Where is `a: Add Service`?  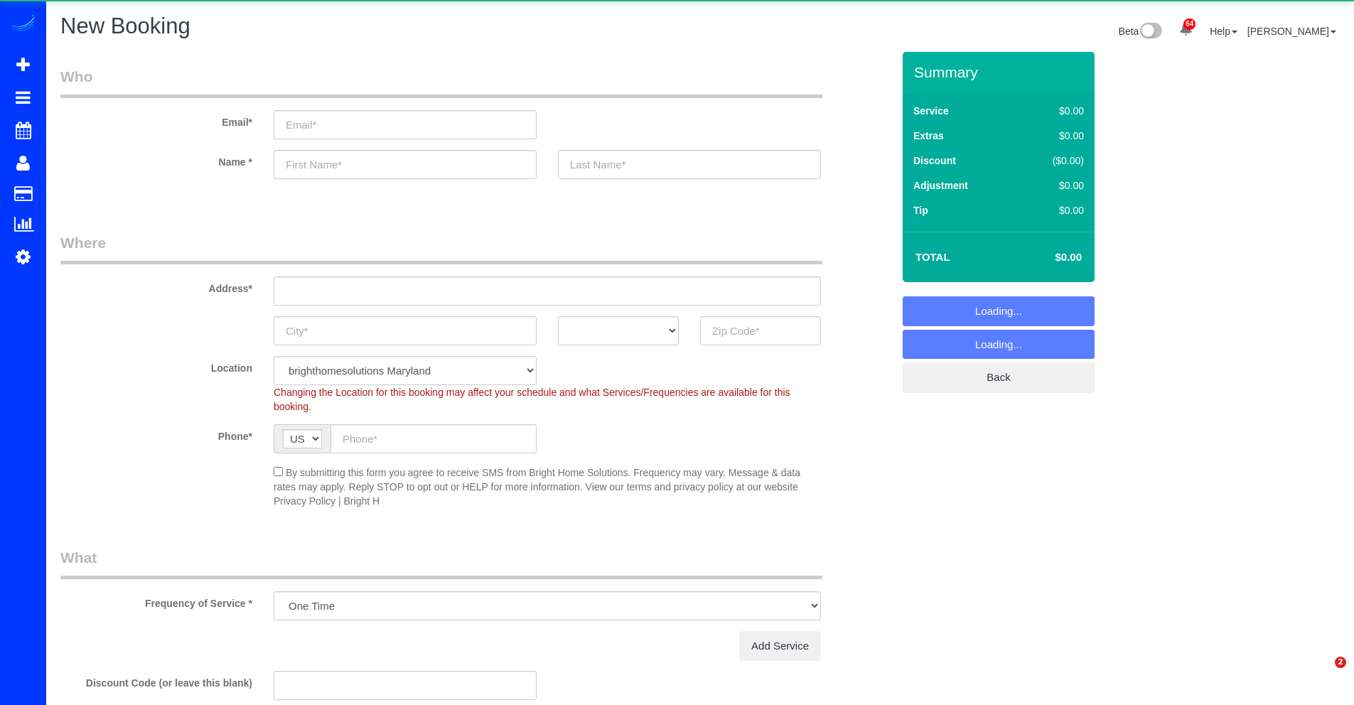 a: Add Service is located at coordinates (780, 646).